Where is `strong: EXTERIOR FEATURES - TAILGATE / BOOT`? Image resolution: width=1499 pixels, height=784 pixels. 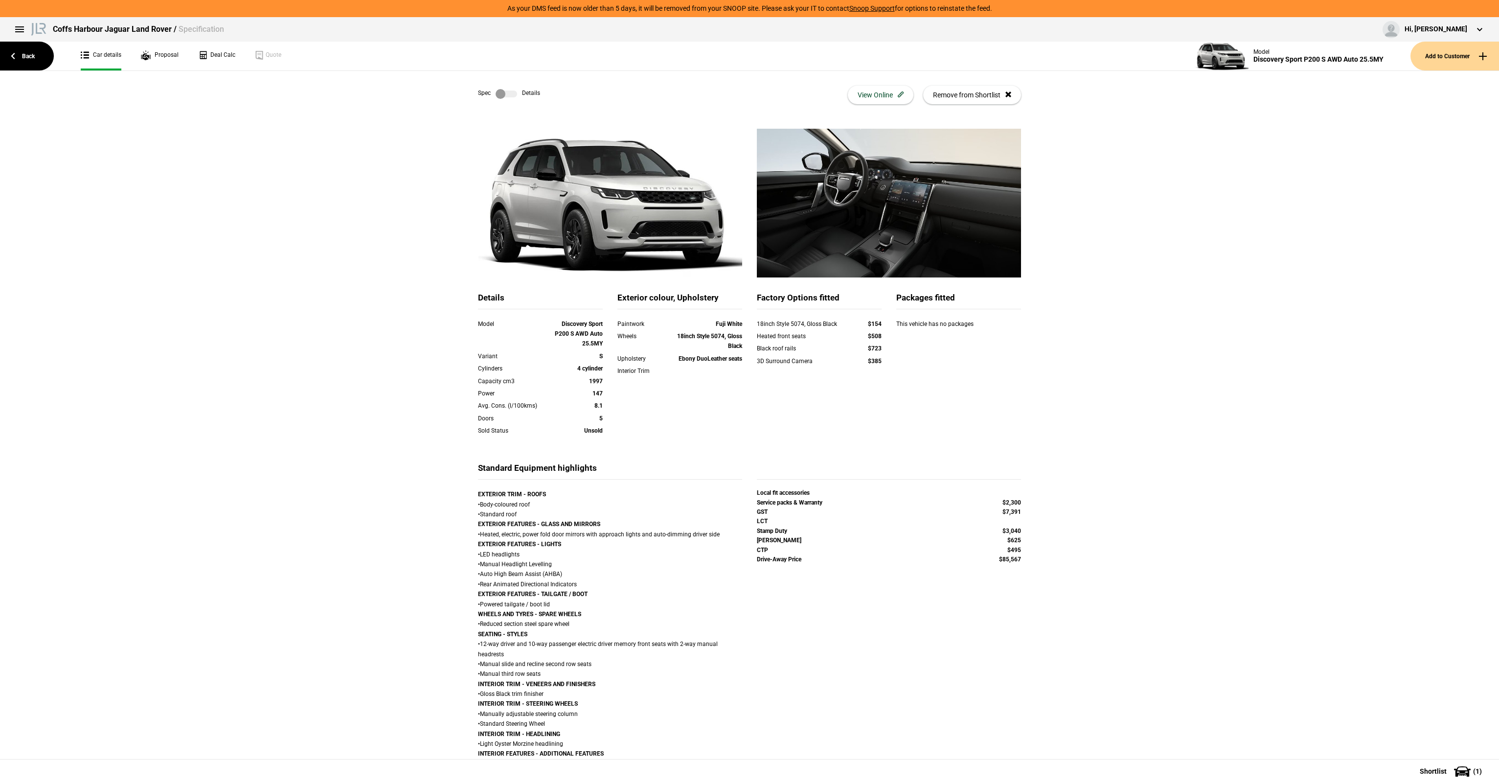 strong: EXTERIOR FEATURES - TAILGATE / BOOT is located at coordinates (533, 594).